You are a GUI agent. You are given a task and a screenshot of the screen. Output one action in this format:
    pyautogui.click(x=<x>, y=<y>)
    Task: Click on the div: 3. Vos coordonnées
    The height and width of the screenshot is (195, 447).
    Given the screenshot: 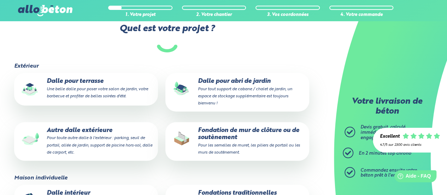 What is the action you would take?
    pyautogui.click(x=288, y=15)
    